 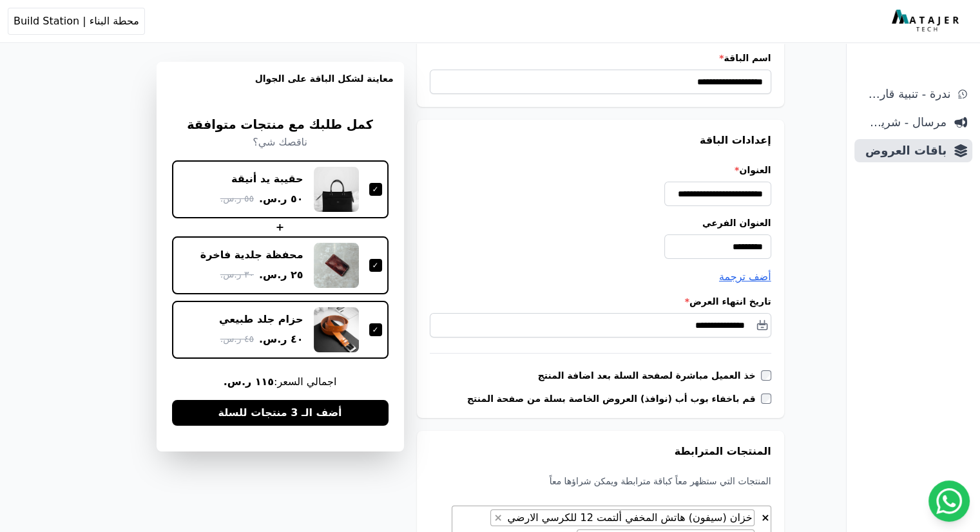 What do you see at coordinates (601, 481) in the screenshot?
I see `p: المنتجات التي ستظهر معاً كباقة مترابطة ويمكن شراؤها معاً` at bounding box center [601, 481].